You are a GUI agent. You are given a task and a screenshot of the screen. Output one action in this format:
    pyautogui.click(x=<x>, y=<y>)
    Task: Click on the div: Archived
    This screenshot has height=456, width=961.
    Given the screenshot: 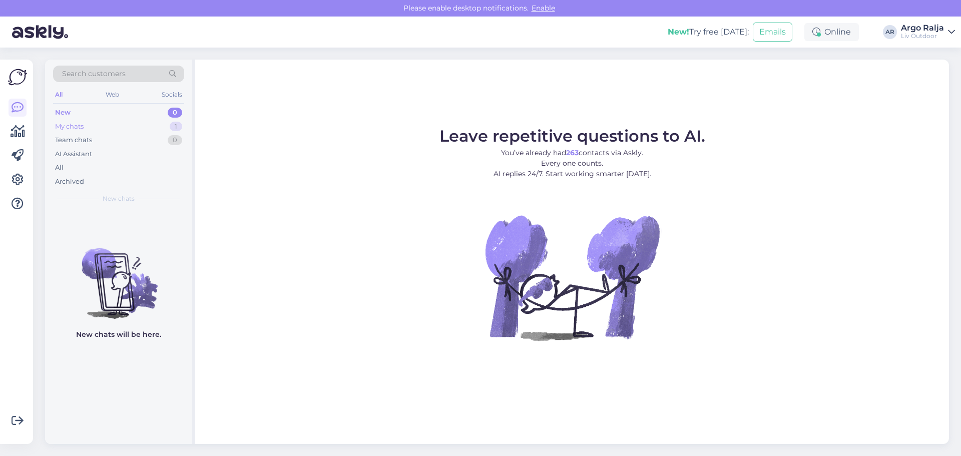 What is the action you would take?
    pyautogui.click(x=70, y=182)
    